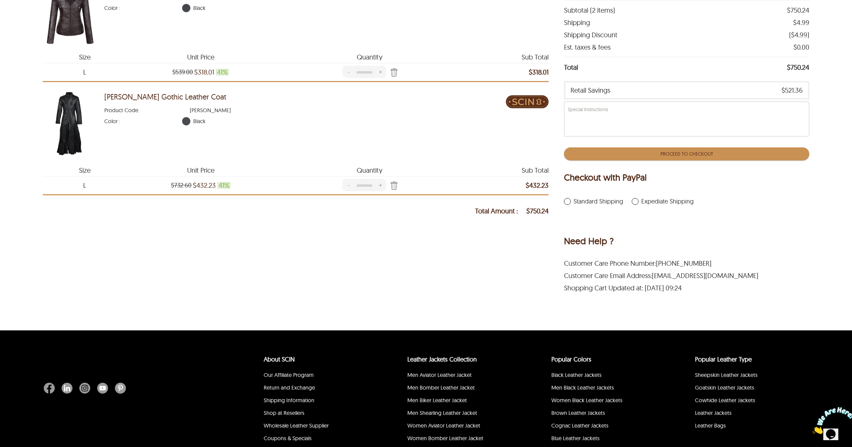  Describe the element at coordinates (289, 387) in the screenshot. I see `a: Return and Exchange` at that location.